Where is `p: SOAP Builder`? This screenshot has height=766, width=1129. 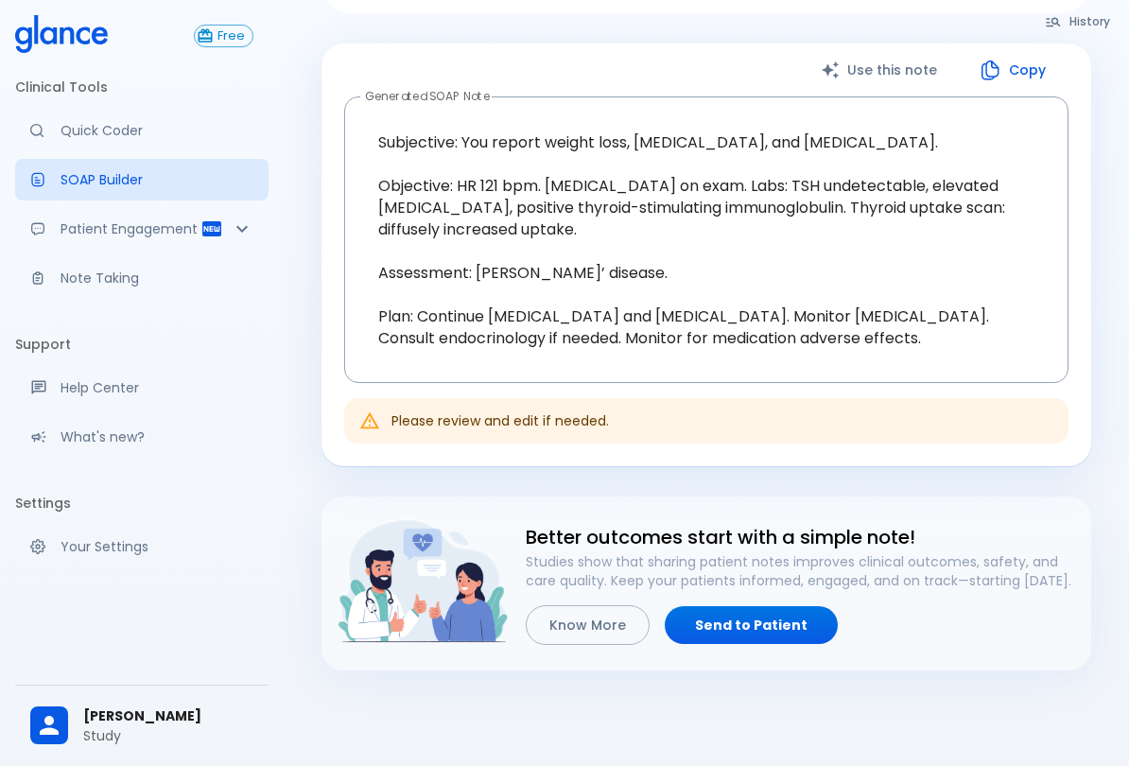
p: SOAP Builder is located at coordinates (157, 180).